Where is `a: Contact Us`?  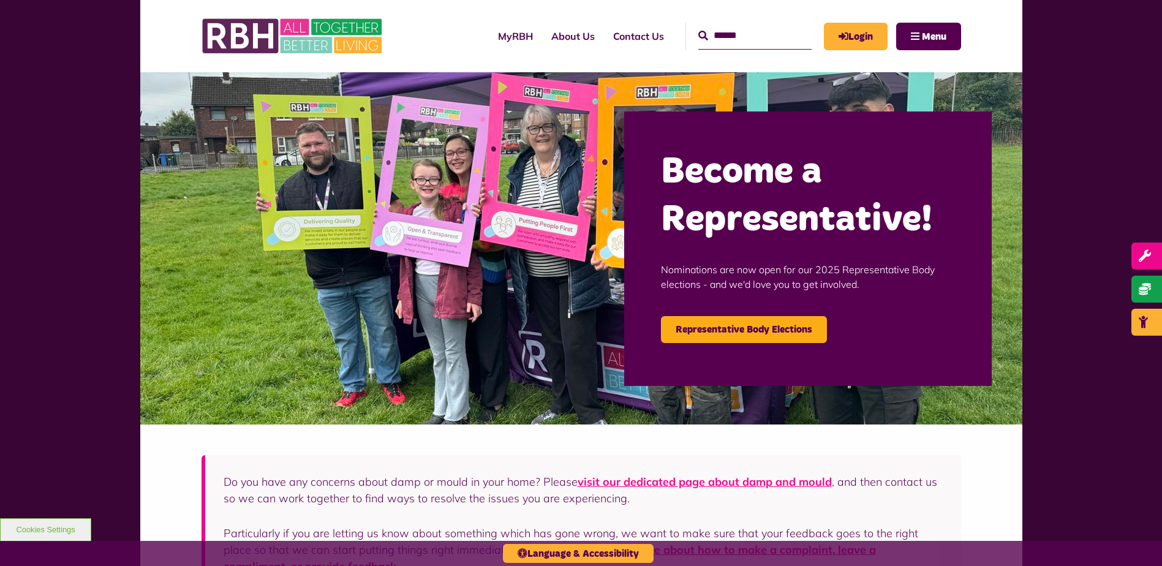 a: Contact Us is located at coordinates (638, 36).